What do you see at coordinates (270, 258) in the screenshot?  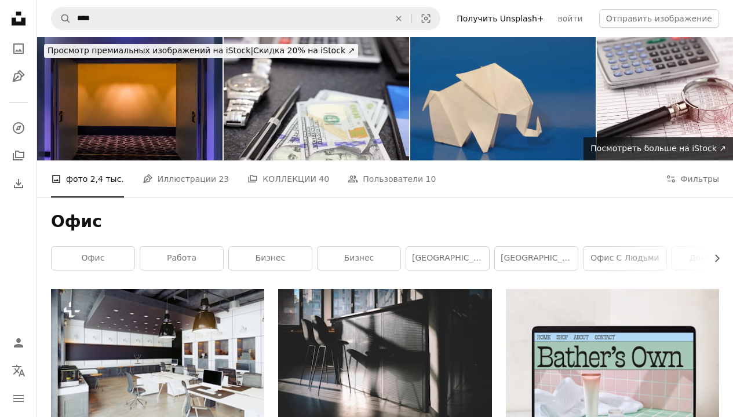 I see `a: бизнес` at bounding box center [270, 258].